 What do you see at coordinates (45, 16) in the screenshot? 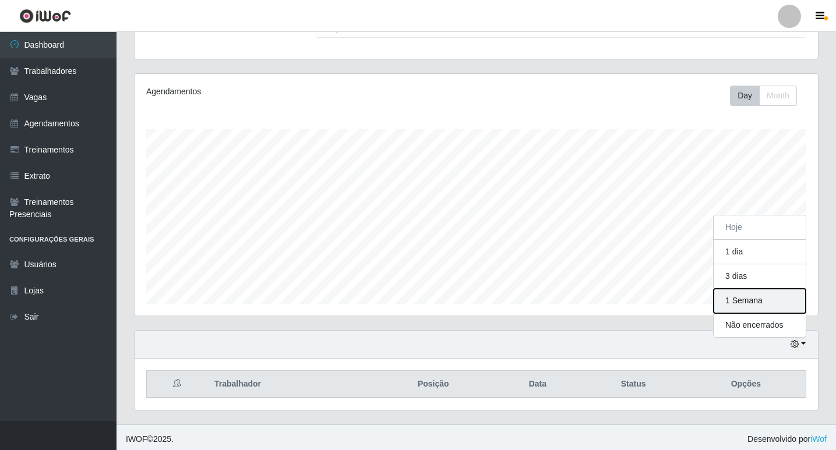
I see `img: CoreUI Logo` at bounding box center [45, 16].